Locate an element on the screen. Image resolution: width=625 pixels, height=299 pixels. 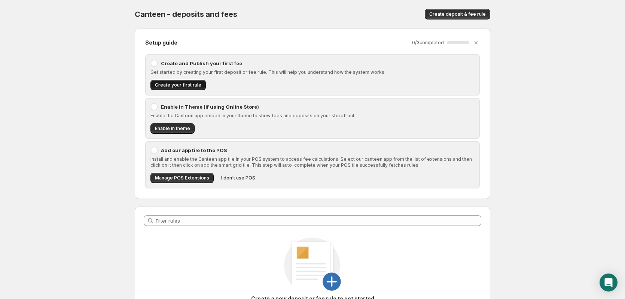
span: Canteen - deposits and fees is located at coordinates (186, 14).